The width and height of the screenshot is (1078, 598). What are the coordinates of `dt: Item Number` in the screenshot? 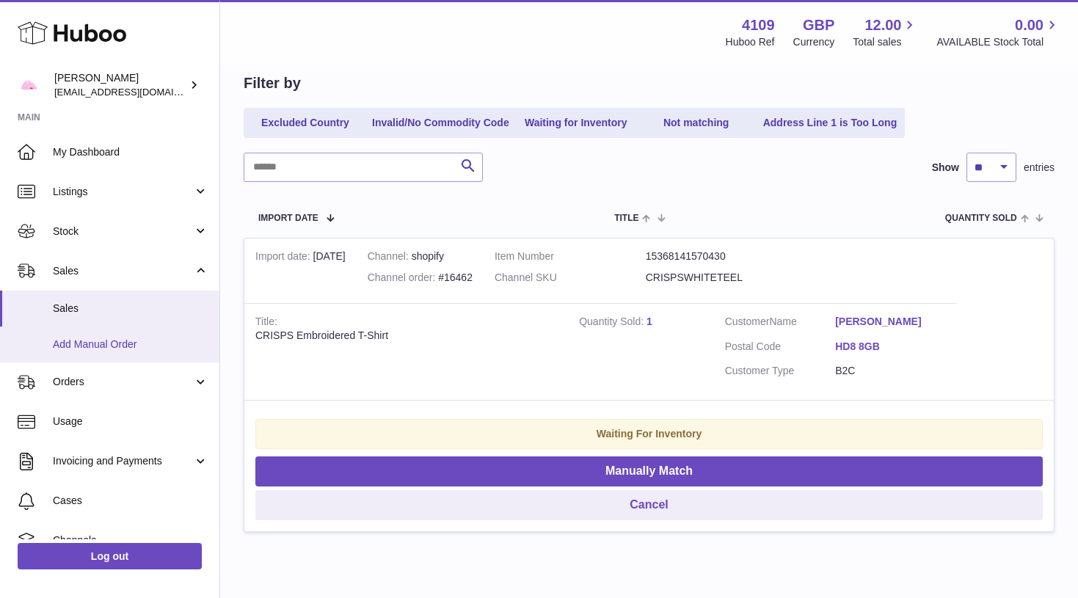 It's located at (570, 256).